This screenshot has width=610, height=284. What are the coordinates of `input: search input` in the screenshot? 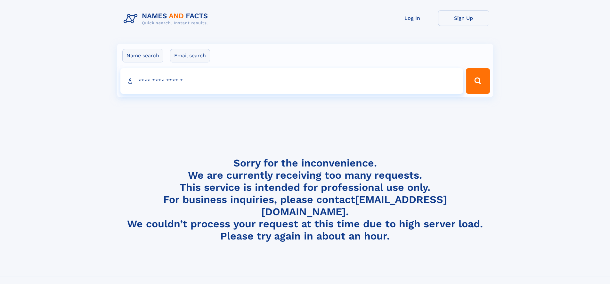 It's located at (292, 81).